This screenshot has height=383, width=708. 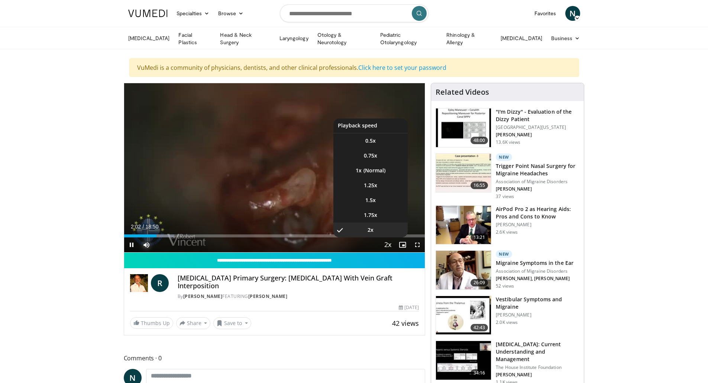 I want to click on a: Laryngology, so click(x=294, y=38).